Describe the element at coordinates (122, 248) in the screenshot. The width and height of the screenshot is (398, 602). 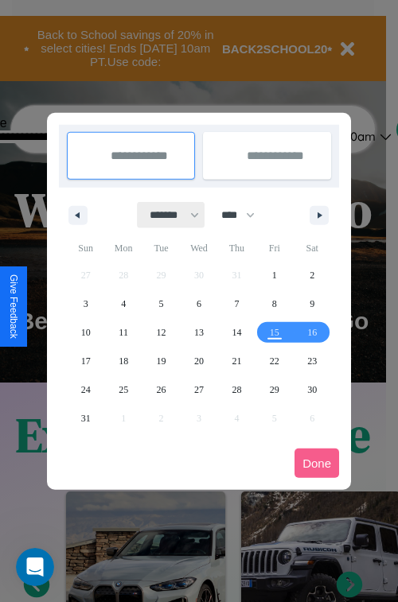
I see `span: Mon` at that location.